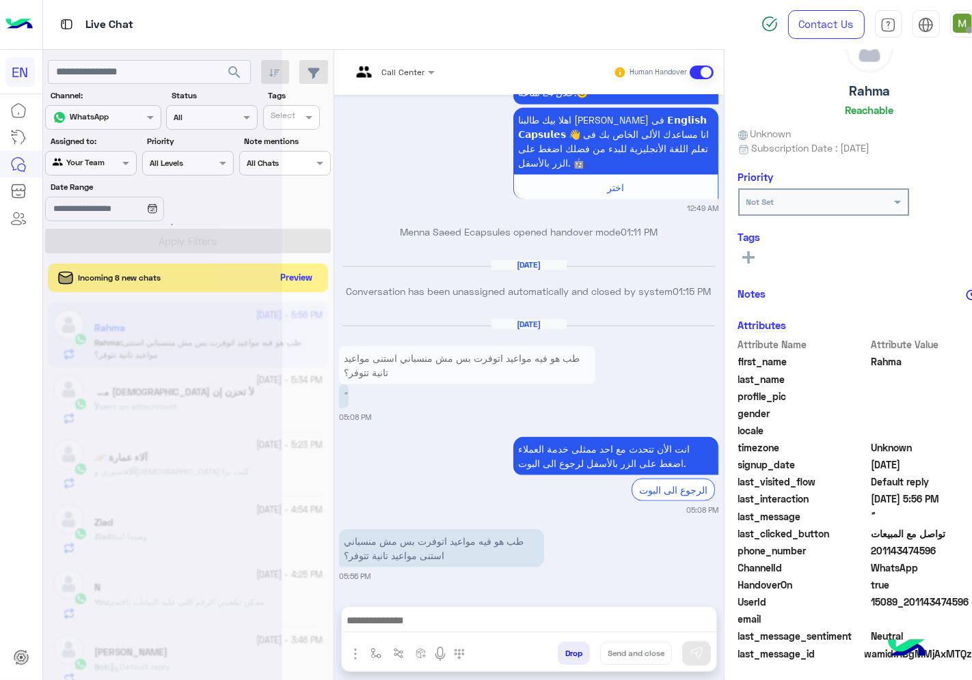 This screenshot has width=972, height=680. Describe the element at coordinates (869, 49) in the screenshot. I see `img: defaultAdmin.png` at that location.